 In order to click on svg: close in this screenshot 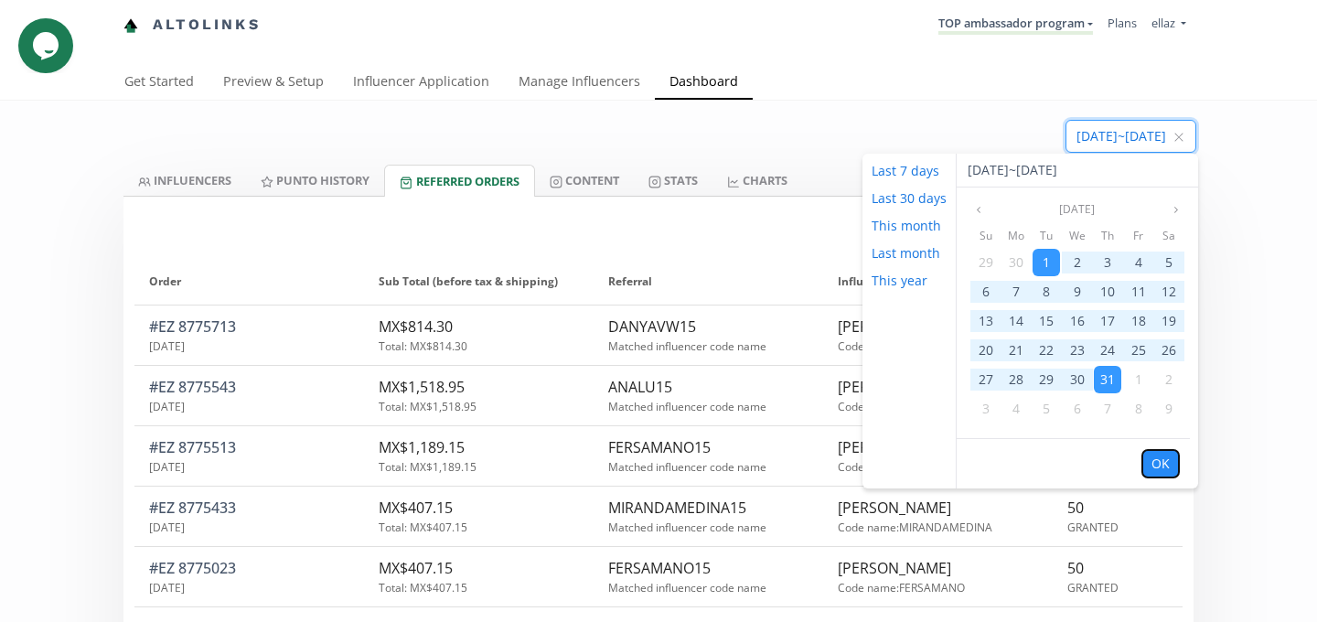, I will do `click(1179, 137)`.